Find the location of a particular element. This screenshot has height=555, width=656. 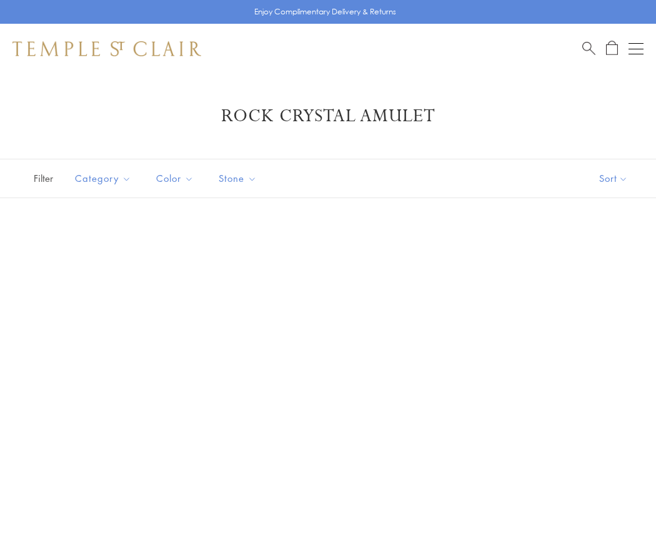

h1: Rock Crystal Amulet is located at coordinates (328, 116).